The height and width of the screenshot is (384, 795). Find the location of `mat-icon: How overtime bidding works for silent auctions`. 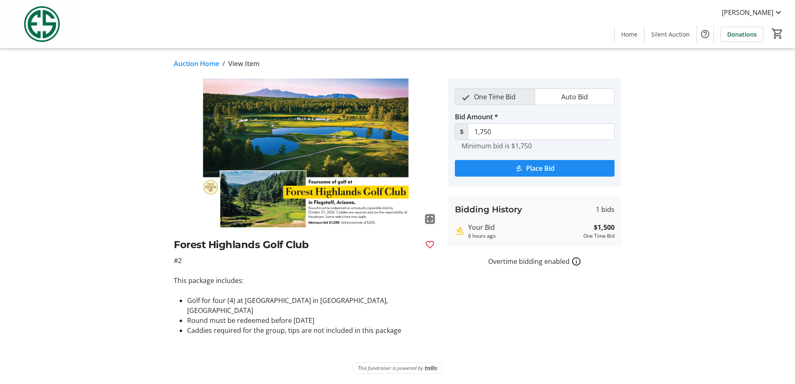

mat-icon: How overtime bidding works for silent auctions is located at coordinates (576, 262).